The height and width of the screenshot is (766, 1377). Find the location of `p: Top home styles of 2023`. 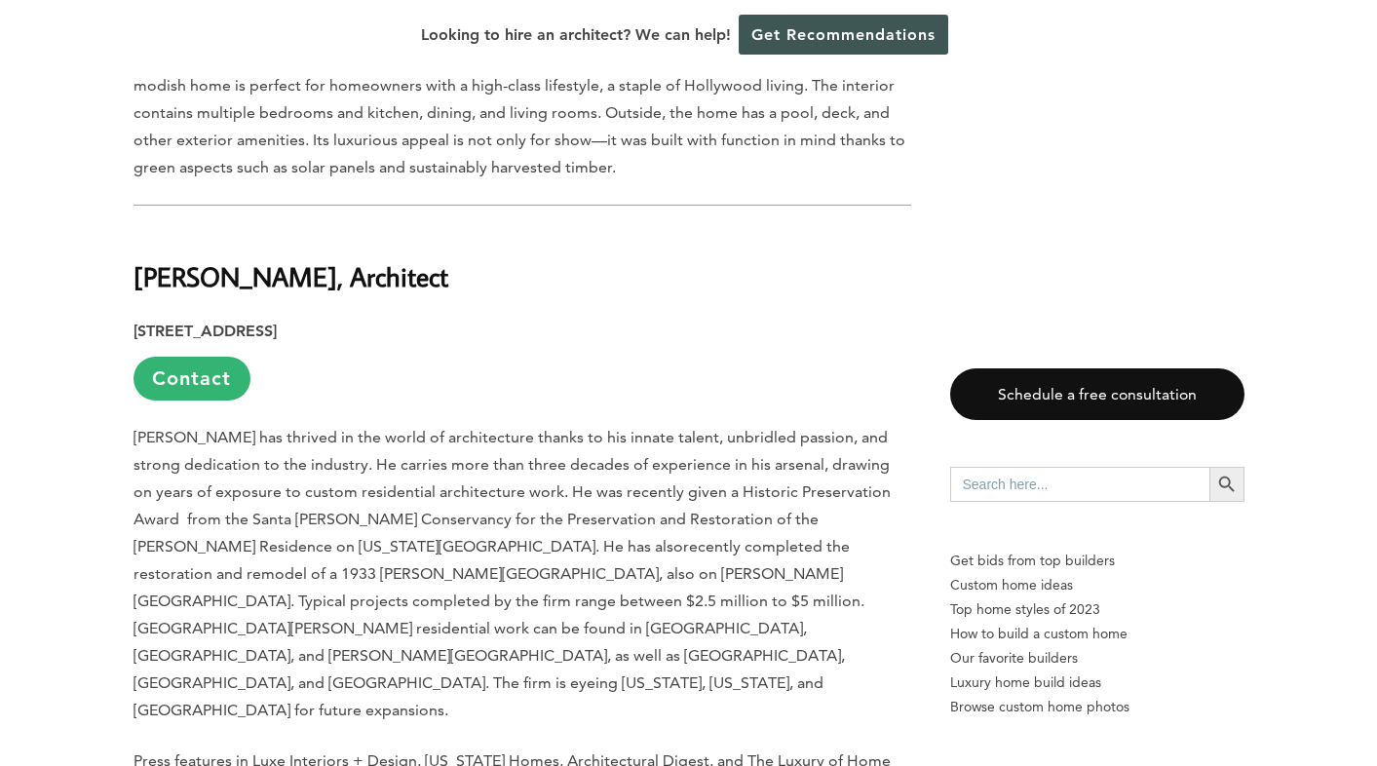

p: Top home styles of 2023 is located at coordinates (1098, 609).